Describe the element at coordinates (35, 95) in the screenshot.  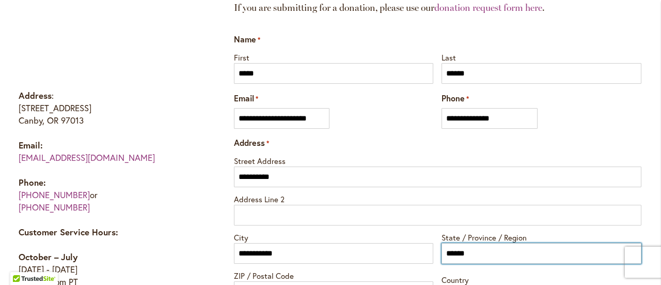
I see `strong: Address` at that location.